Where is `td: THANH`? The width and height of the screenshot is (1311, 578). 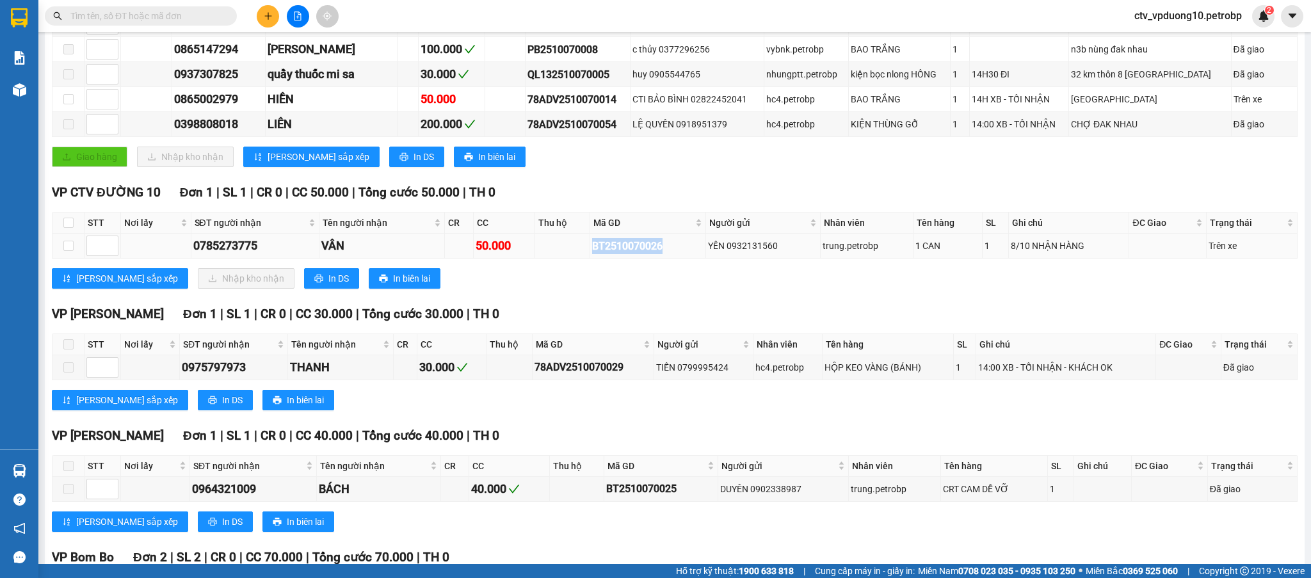 td: THANH is located at coordinates (340, 367).